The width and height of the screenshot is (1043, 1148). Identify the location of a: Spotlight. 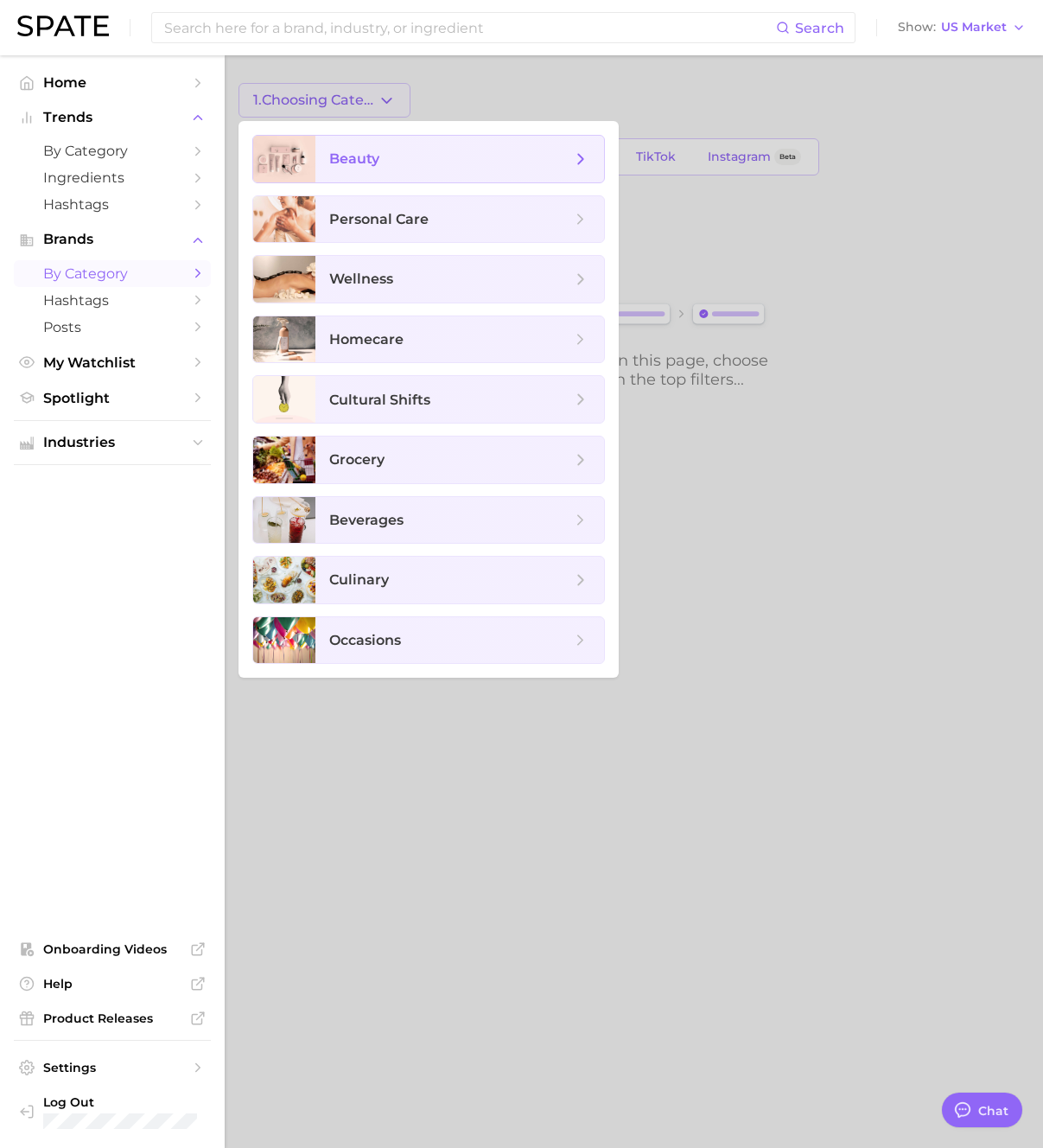
(112, 398).